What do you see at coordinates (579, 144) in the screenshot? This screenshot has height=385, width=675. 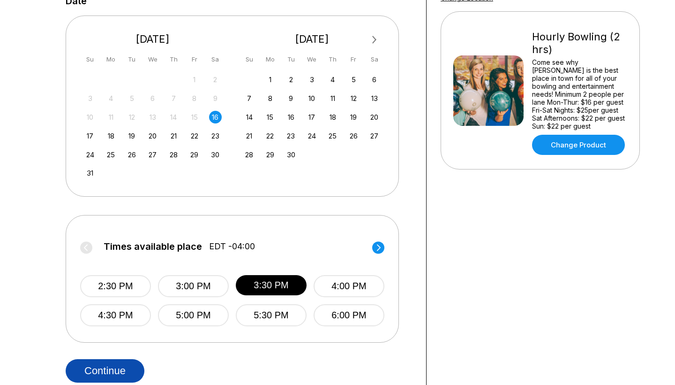 I see `a: Change Product` at bounding box center [579, 144].